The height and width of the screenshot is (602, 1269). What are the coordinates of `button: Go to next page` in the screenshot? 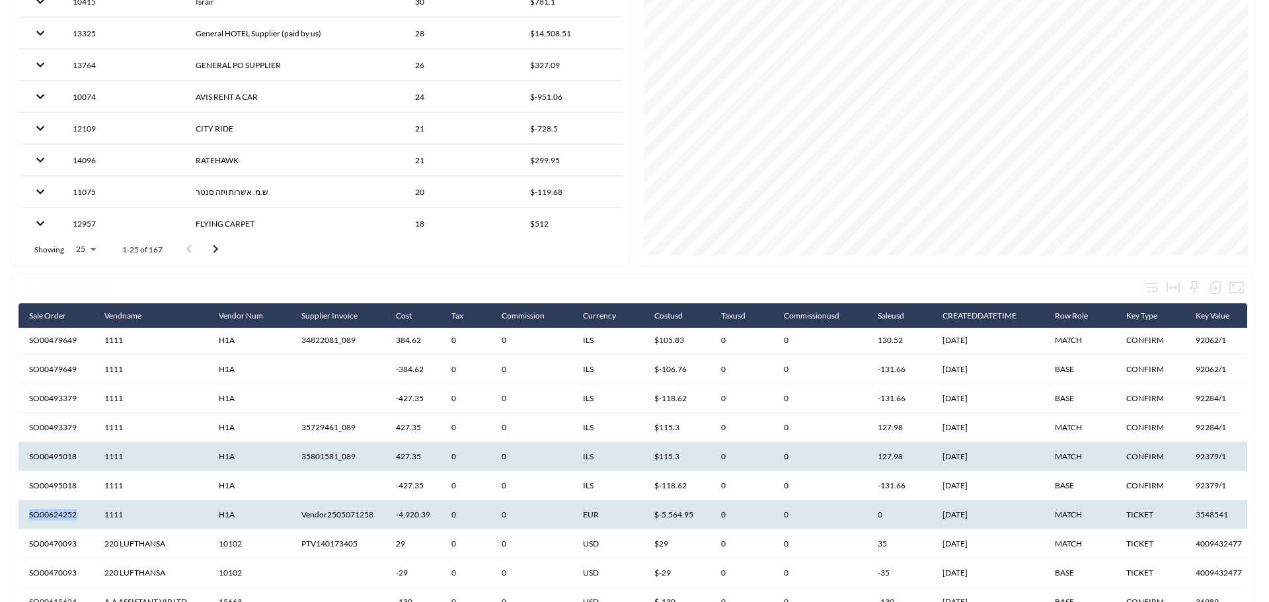 It's located at (215, 249).